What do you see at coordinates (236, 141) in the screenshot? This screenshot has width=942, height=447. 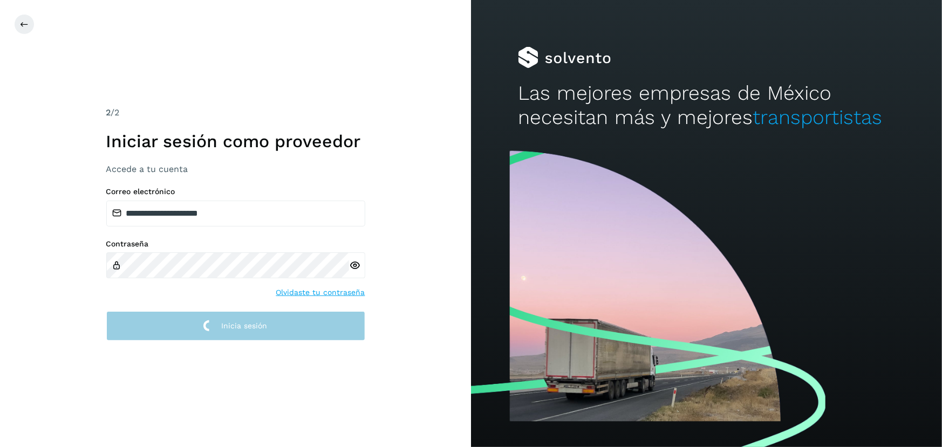 I see `h1: Iniciar sesión como proveedor` at bounding box center [236, 141].